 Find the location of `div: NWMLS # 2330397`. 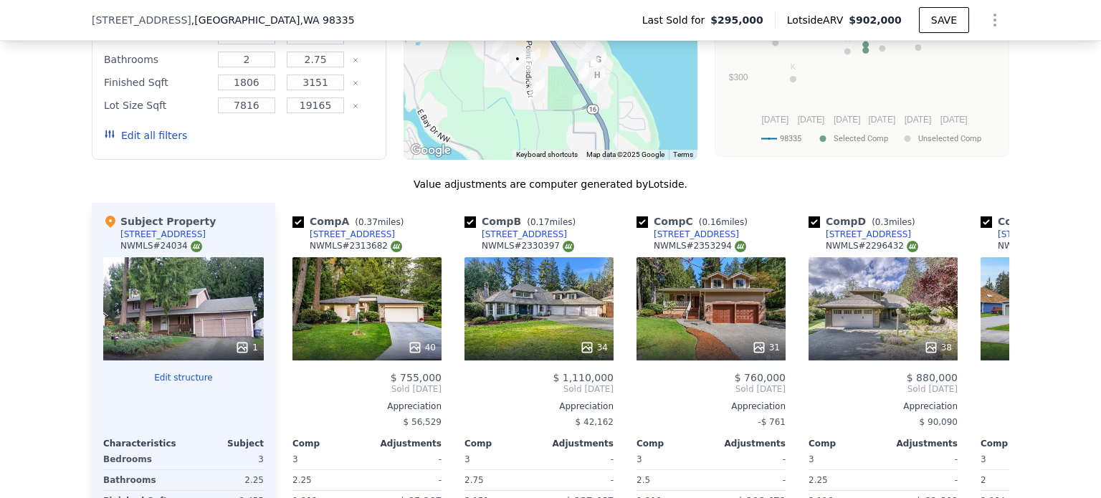

div: NWMLS # 2330397 is located at coordinates (528, 246).